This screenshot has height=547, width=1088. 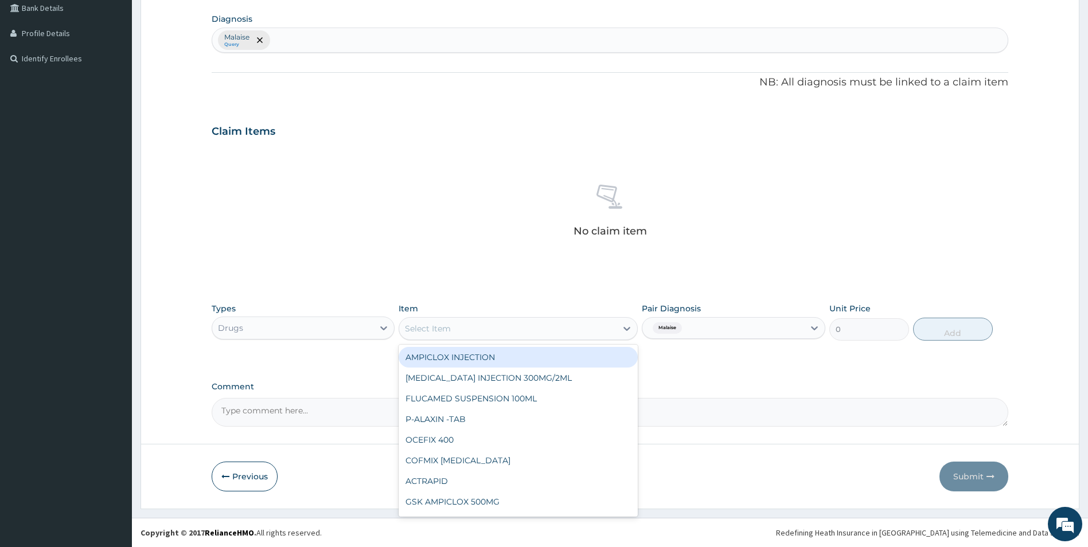 What do you see at coordinates (518, 522) in the screenshot?
I see `div: CAL D3` at bounding box center [518, 522].